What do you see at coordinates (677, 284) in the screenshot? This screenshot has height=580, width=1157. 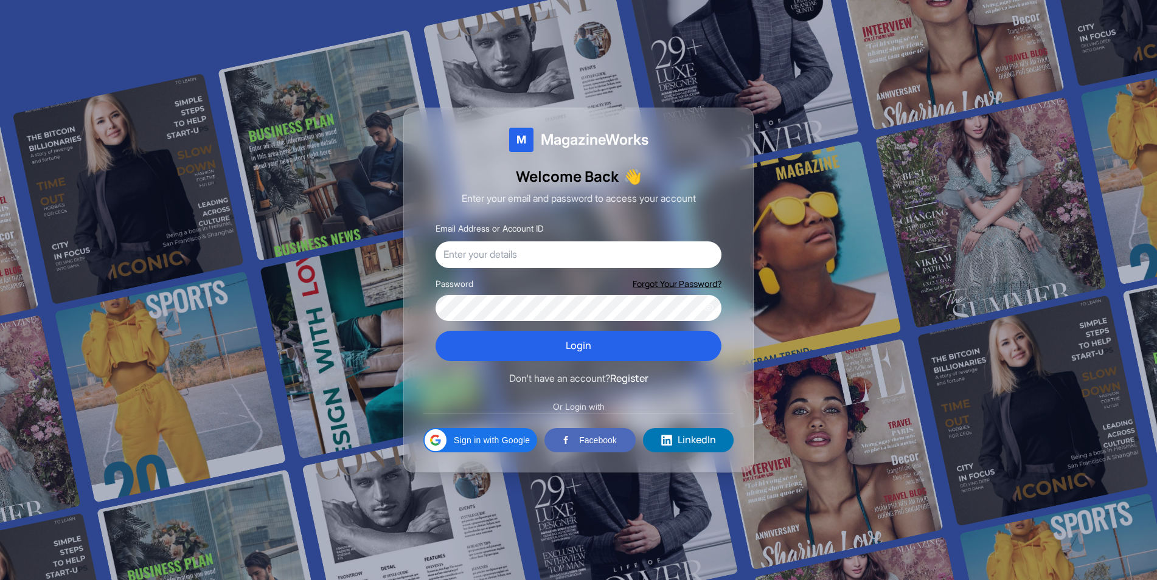 I see `button: Forgot Your Password?` at bounding box center [677, 284].